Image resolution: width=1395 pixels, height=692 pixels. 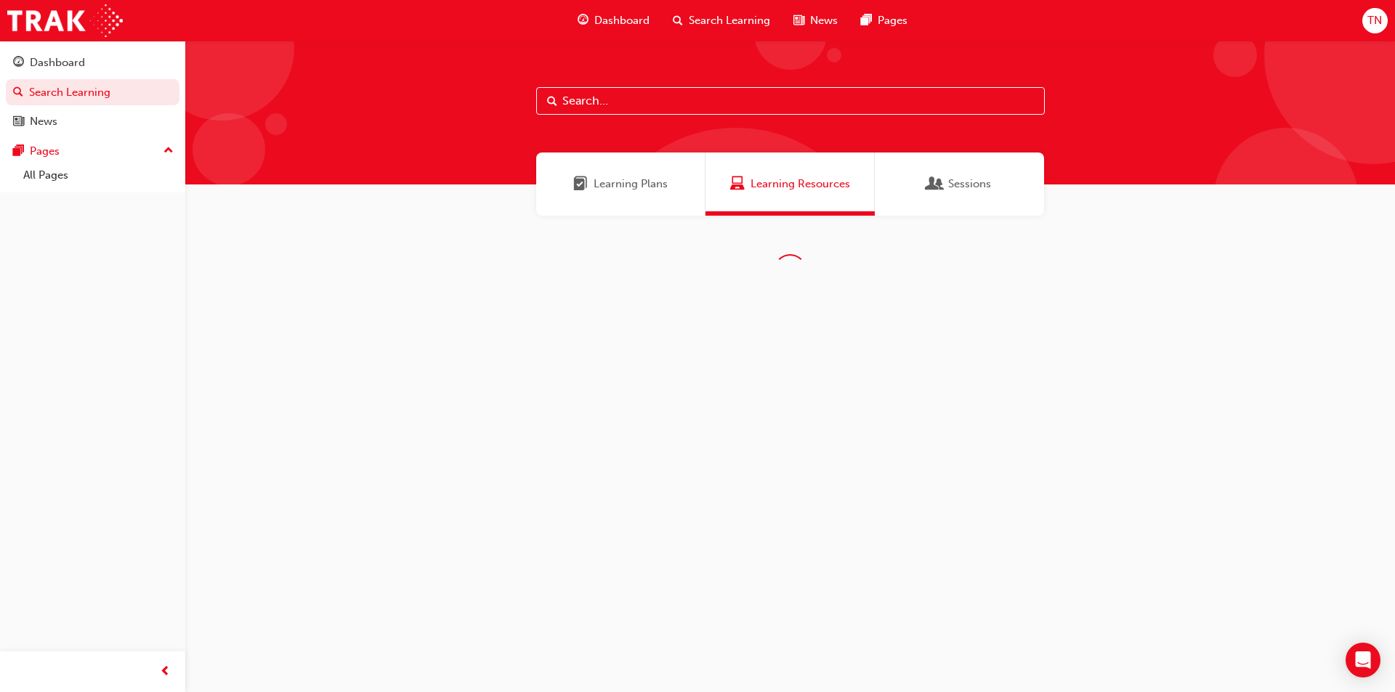 I want to click on a: News, so click(x=92, y=121).